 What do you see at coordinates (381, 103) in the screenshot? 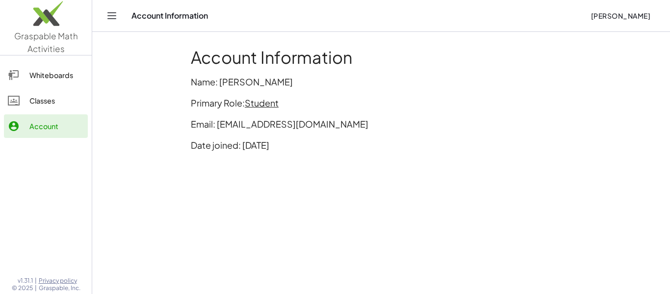
I see `p: Primary Role:` at bounding box center [381, 103].